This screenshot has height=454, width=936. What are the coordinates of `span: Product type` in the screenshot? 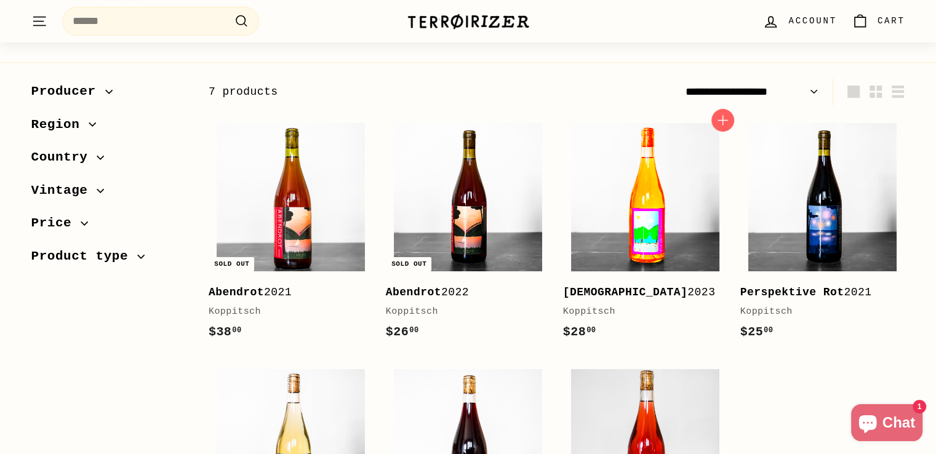 It's located at (84, 257).